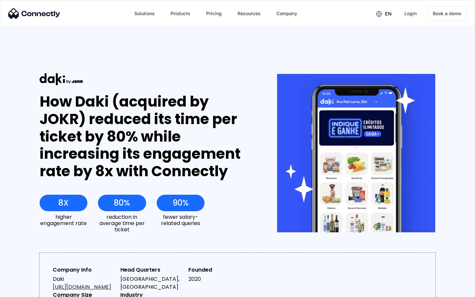  What do you see at coordinates (181, 203) in the screenshot?
I see `div: 90%` at bounding box center [181, 203].